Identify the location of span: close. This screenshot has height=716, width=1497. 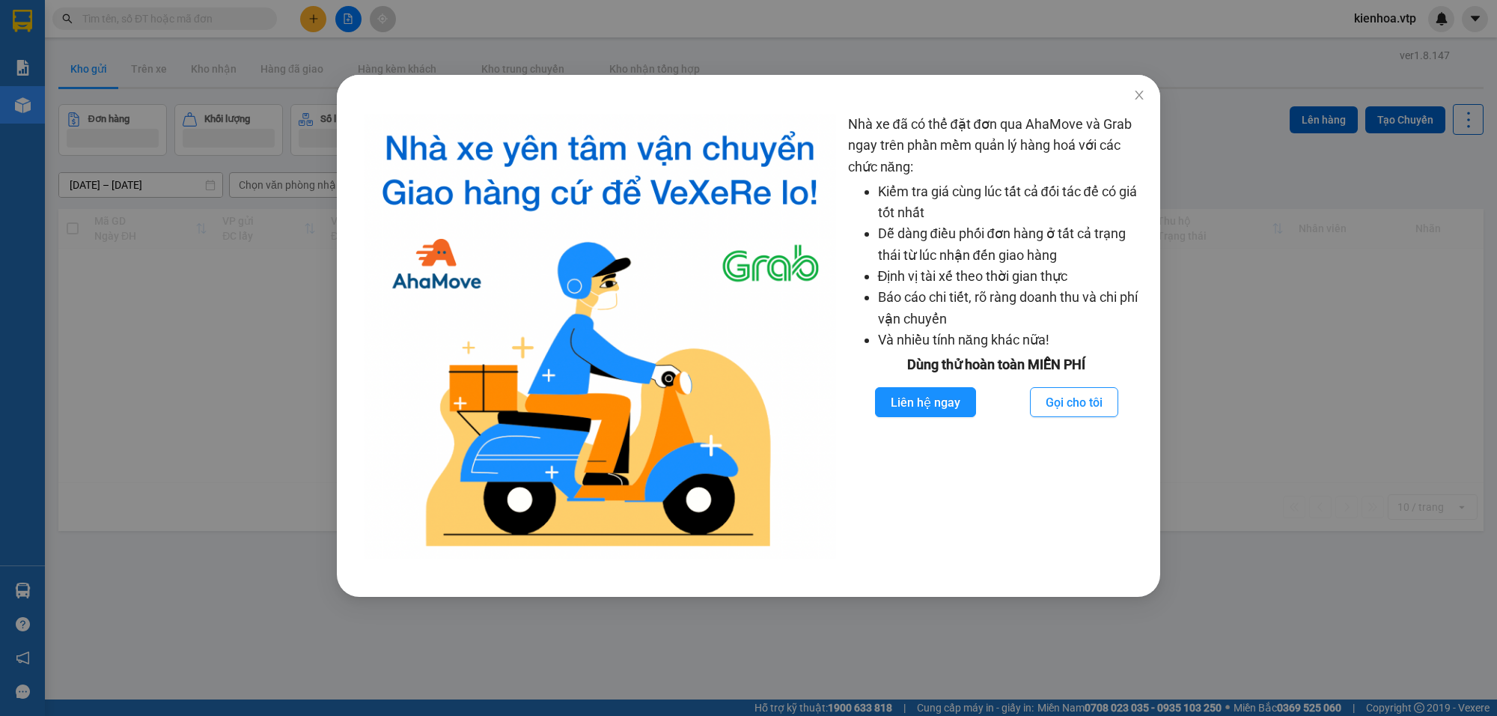
(1139, 95).